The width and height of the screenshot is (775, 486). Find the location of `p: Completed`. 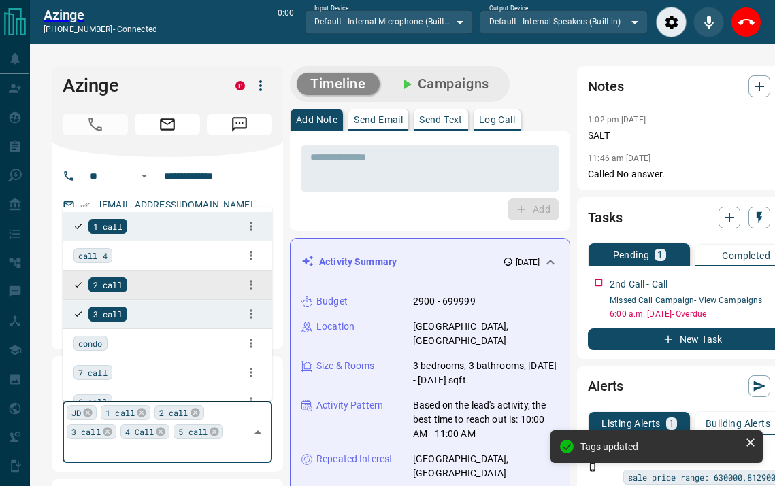

p: Completed is located at coordinates (746, 256).